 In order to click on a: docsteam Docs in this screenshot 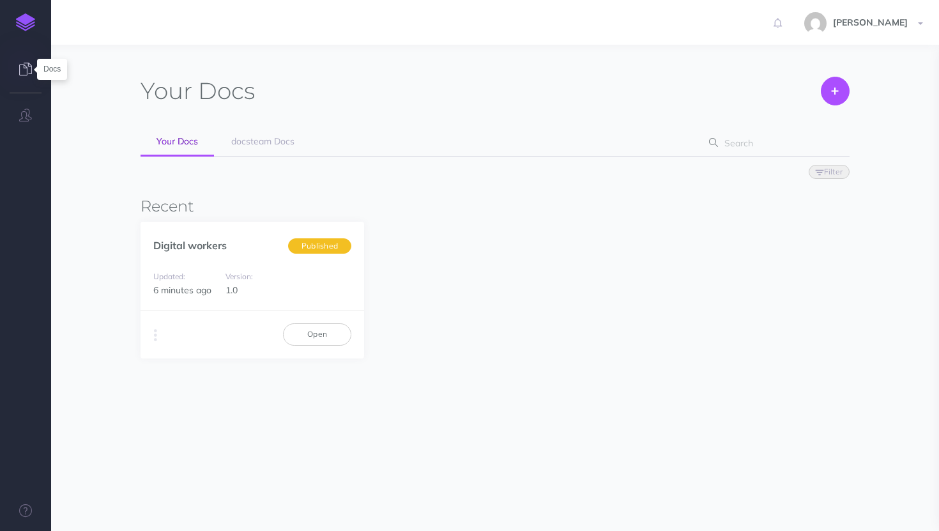, I will do `click(263, 142)`.